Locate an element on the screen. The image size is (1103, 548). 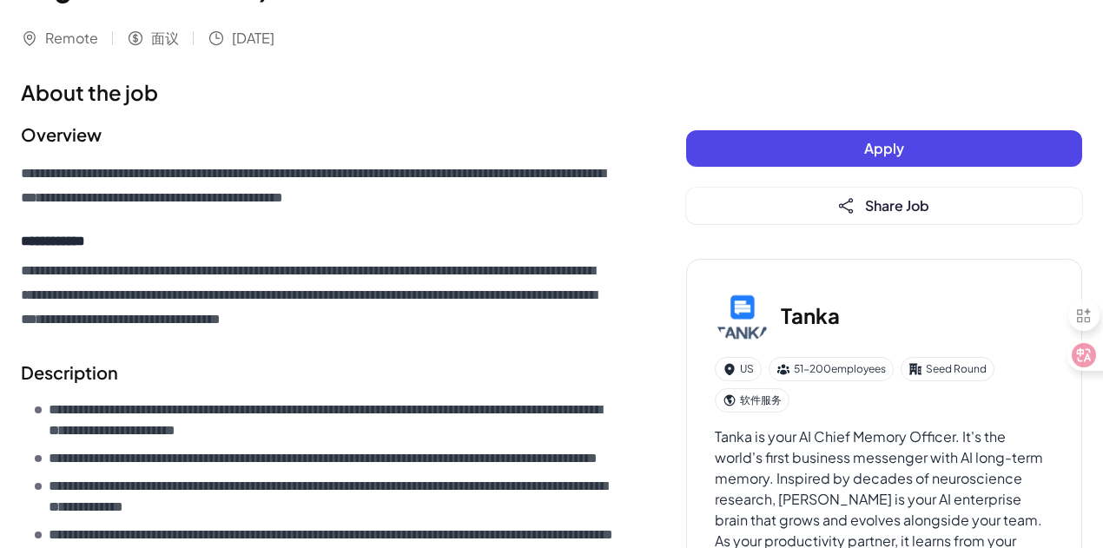
div: Seed Round is located at coordinates (948, 369).